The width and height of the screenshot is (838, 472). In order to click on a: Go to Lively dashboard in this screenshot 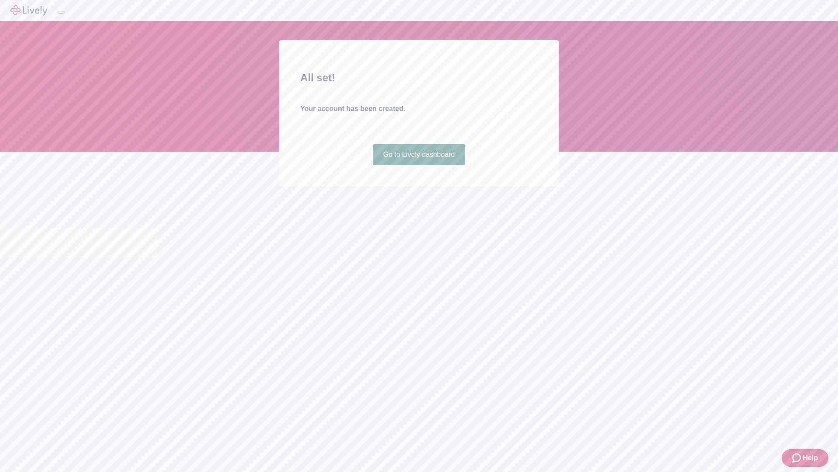, I will do `click(419, 155)`.